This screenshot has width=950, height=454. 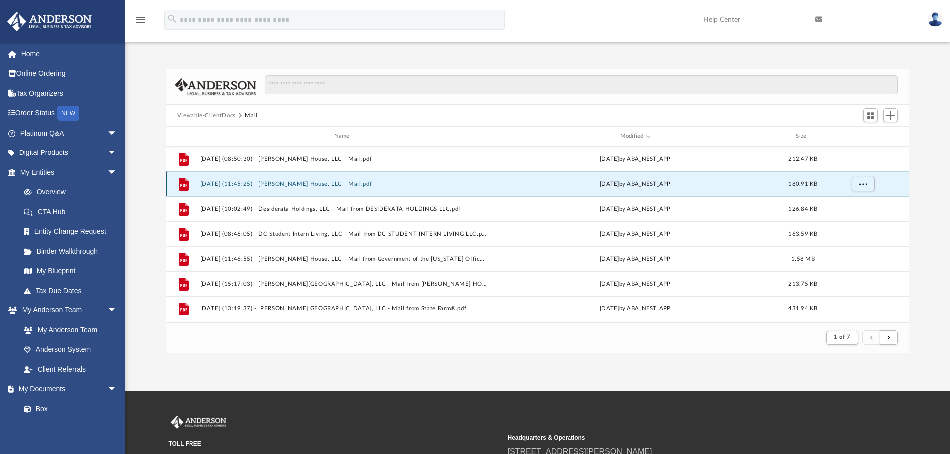 I want to click on span: 213.75 KB, so click(x=803, y=283).